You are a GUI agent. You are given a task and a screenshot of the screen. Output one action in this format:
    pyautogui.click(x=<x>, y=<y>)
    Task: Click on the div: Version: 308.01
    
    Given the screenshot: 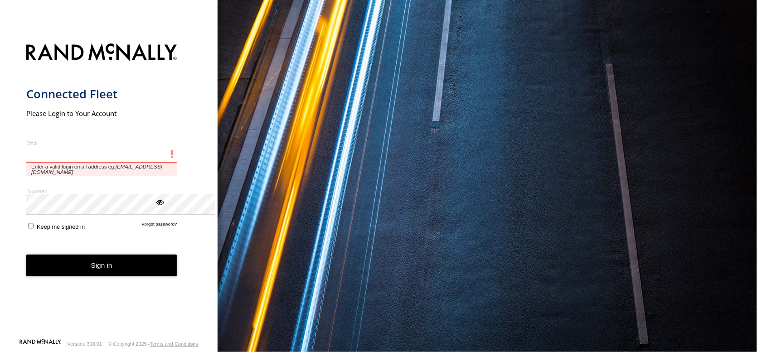 What is the action you would take?
    pyautogui.click(x=85, y=344)
    